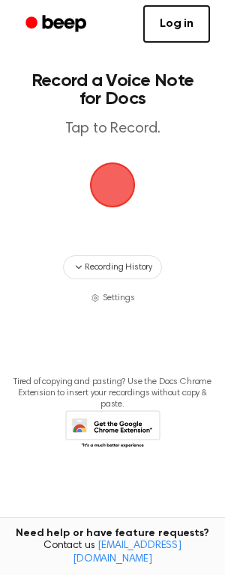  Describe the element at coordinates (112, 553) in the screenshot. I see `span: Contact us` at that location.